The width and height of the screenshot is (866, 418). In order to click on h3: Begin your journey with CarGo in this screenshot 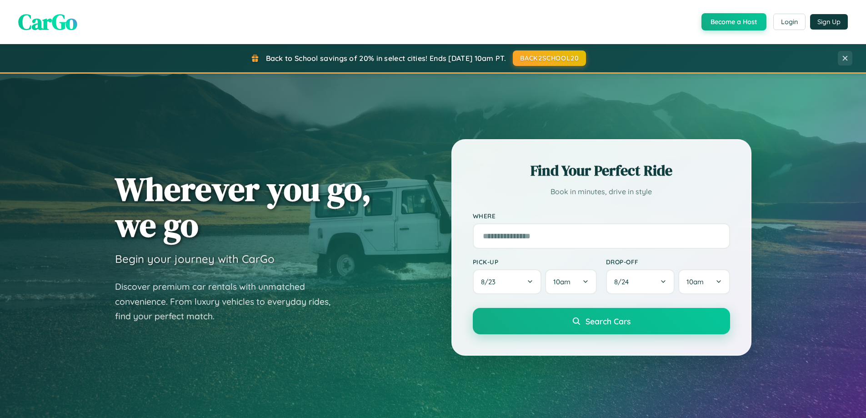, I will do `click(195, 259)`.